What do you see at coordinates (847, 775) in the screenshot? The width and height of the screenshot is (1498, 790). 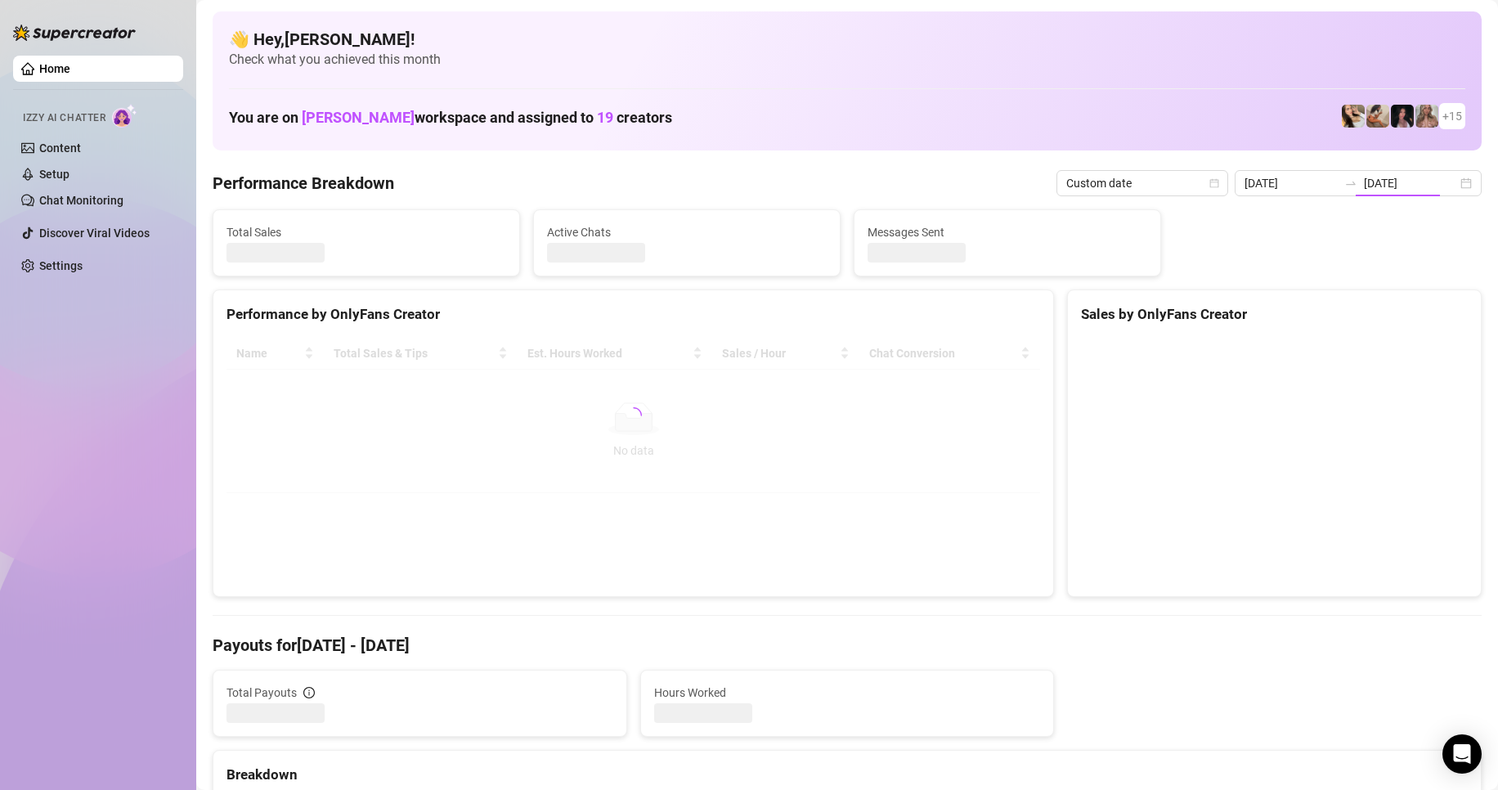 I see `div: Breakdown` at bounding box center [847, 775].